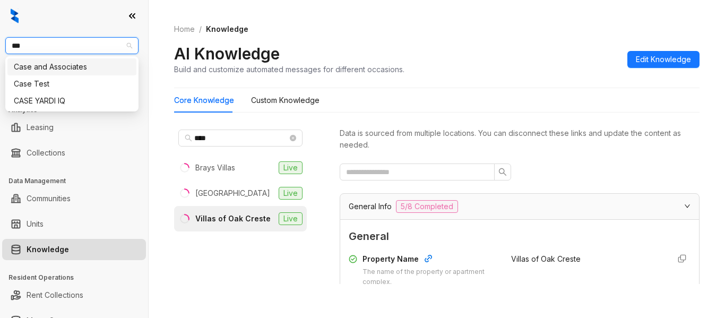 This screenshot has width=725, height=318. What do you see at coordinates (48, 199) in the screenshot?
I see `a: Communities` at bounding box center [48, 199].